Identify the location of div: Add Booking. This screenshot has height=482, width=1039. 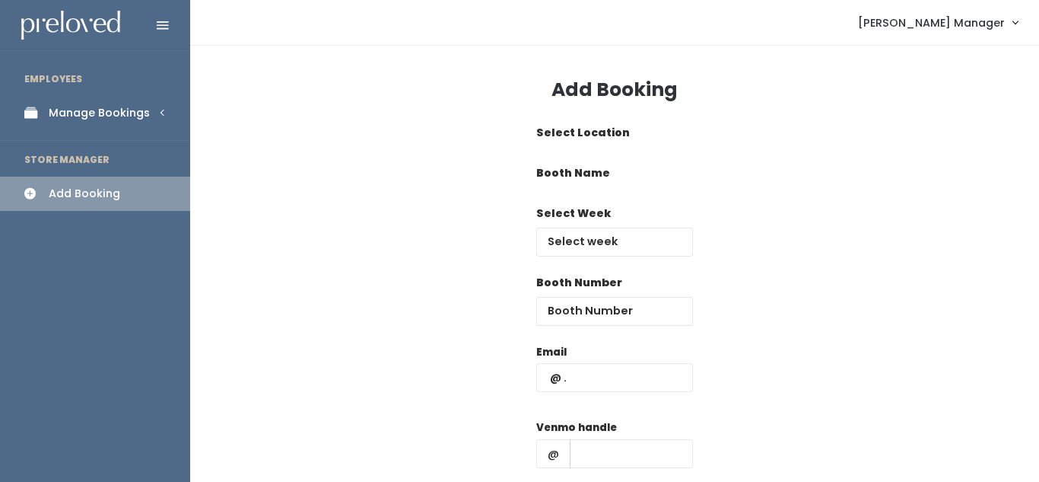
(84, 193).